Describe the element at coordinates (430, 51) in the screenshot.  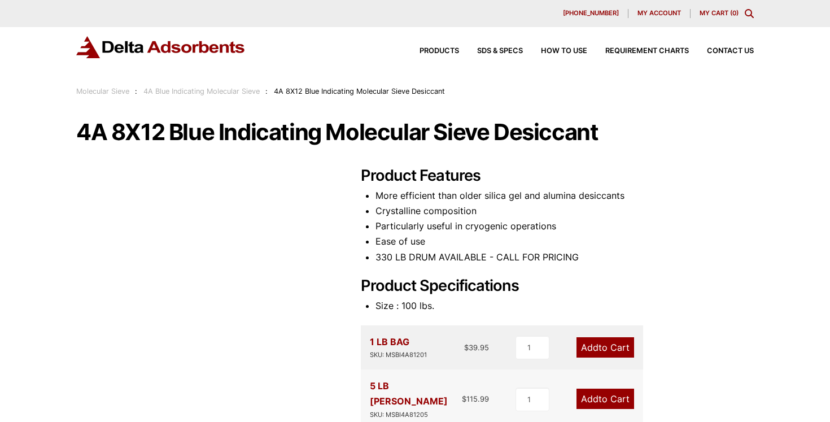
I see `a: Products` at that location.